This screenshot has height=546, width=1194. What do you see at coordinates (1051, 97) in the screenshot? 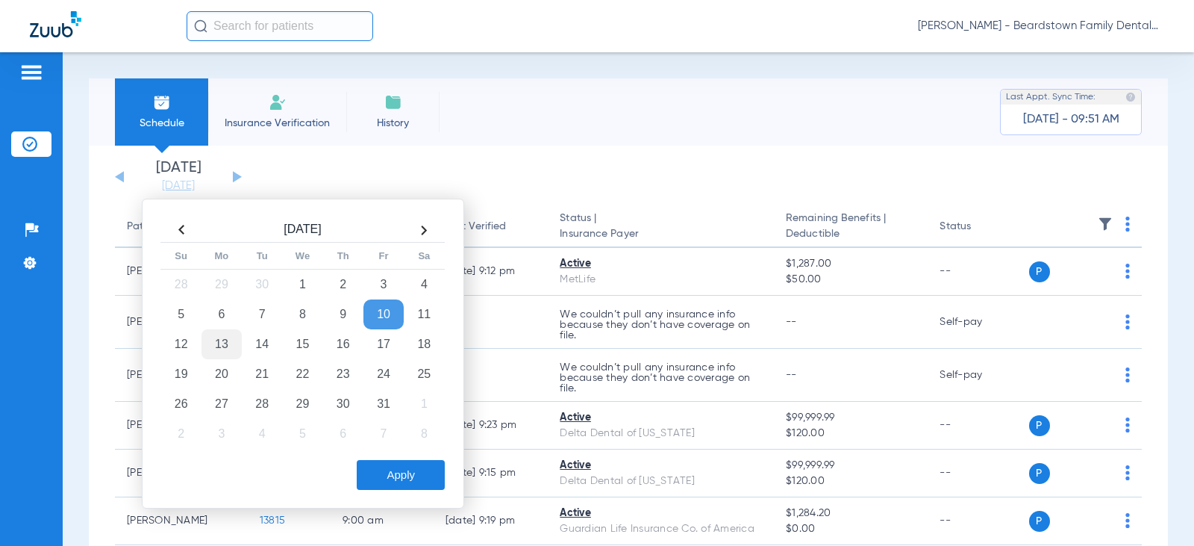
I see `span: Last Appt. Sync Time:` at bounding box center [1051, 97].